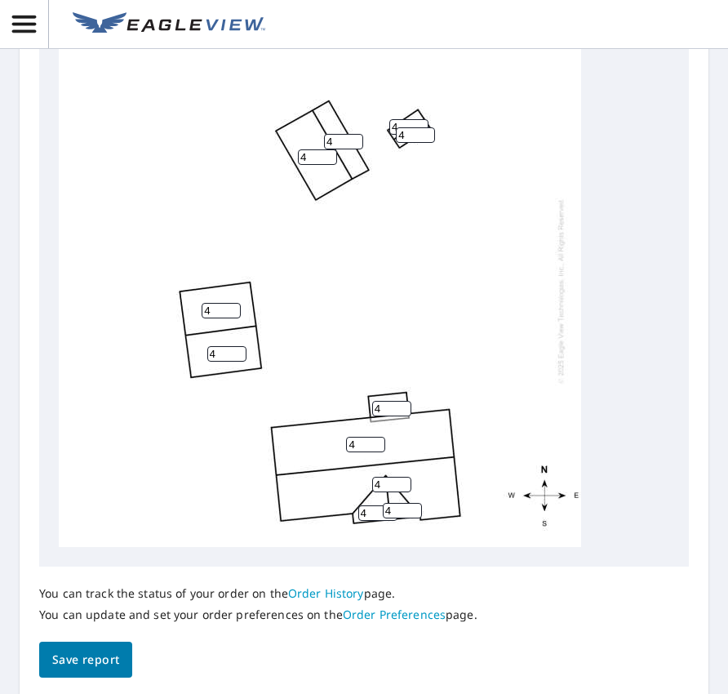  What do you see at coordinates (86, 659) in the screenshot?
I see `button: Save report` at bounding box center [86, 659].